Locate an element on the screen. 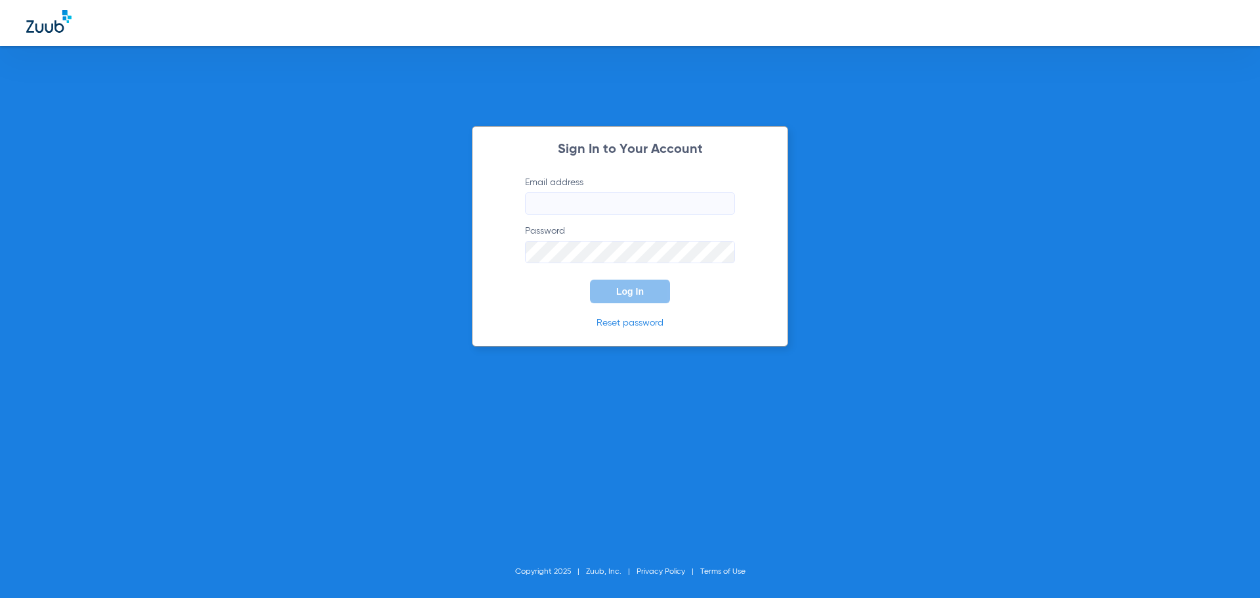  input: Email address is located at coordinates (630, 203).